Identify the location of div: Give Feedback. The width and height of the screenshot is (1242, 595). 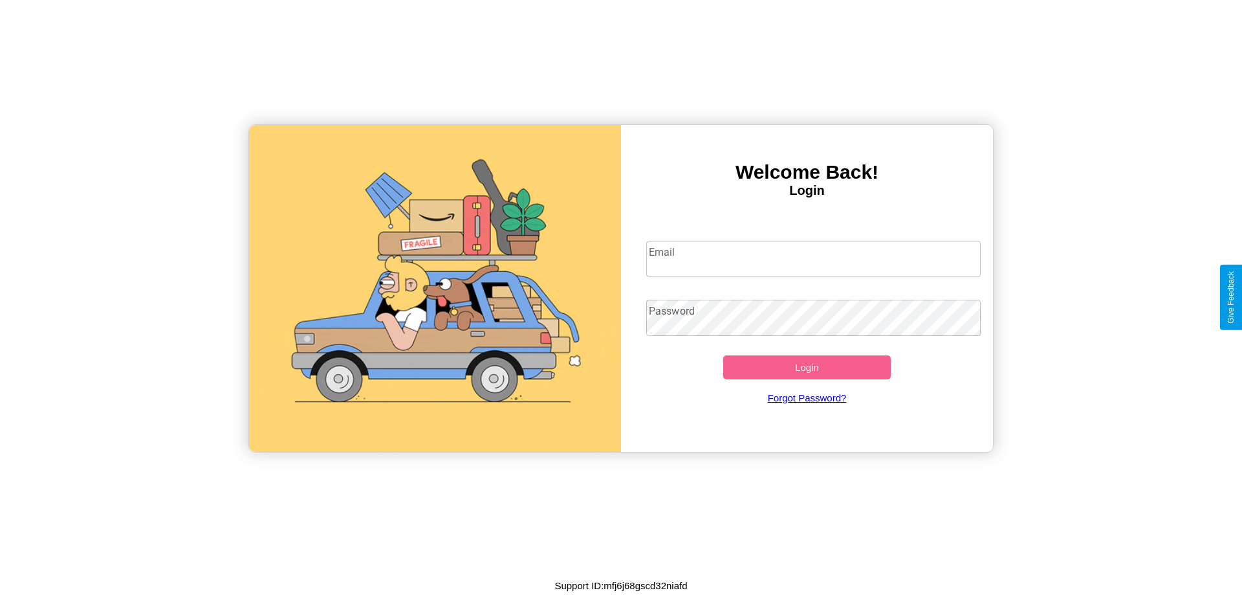
(1231, 297).